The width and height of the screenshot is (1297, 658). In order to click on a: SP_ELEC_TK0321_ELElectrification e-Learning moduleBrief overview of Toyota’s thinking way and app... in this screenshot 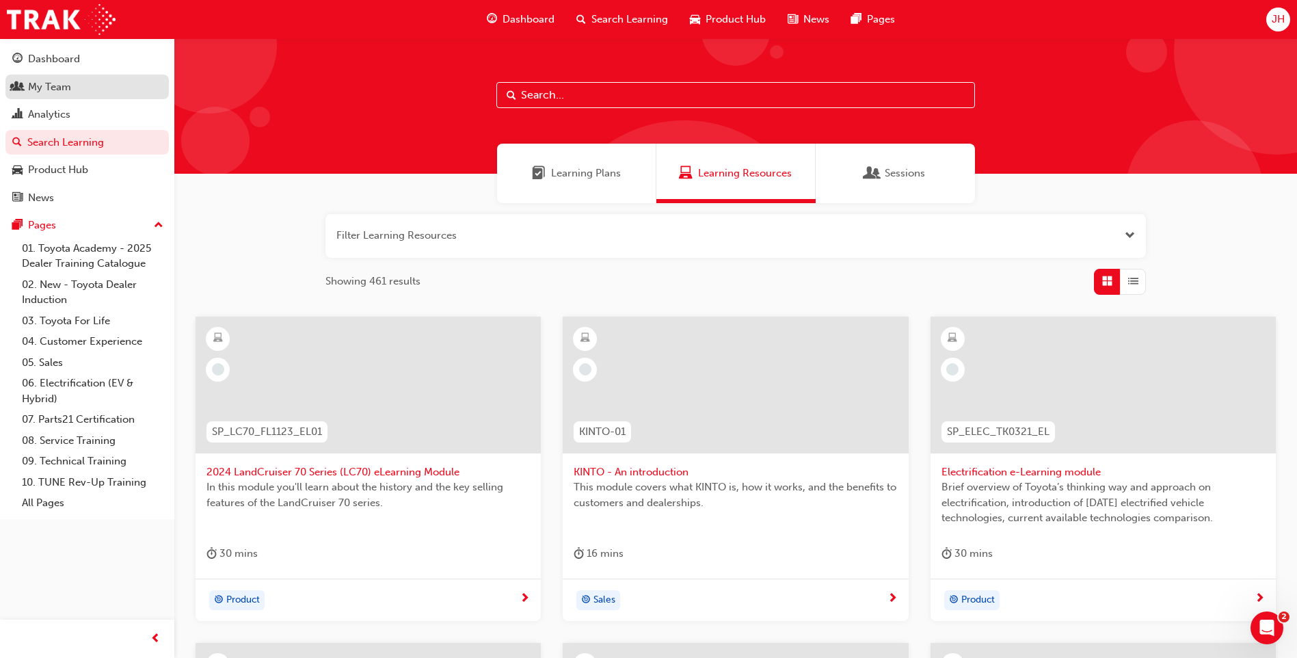, I will do `click(1102, 469)`.